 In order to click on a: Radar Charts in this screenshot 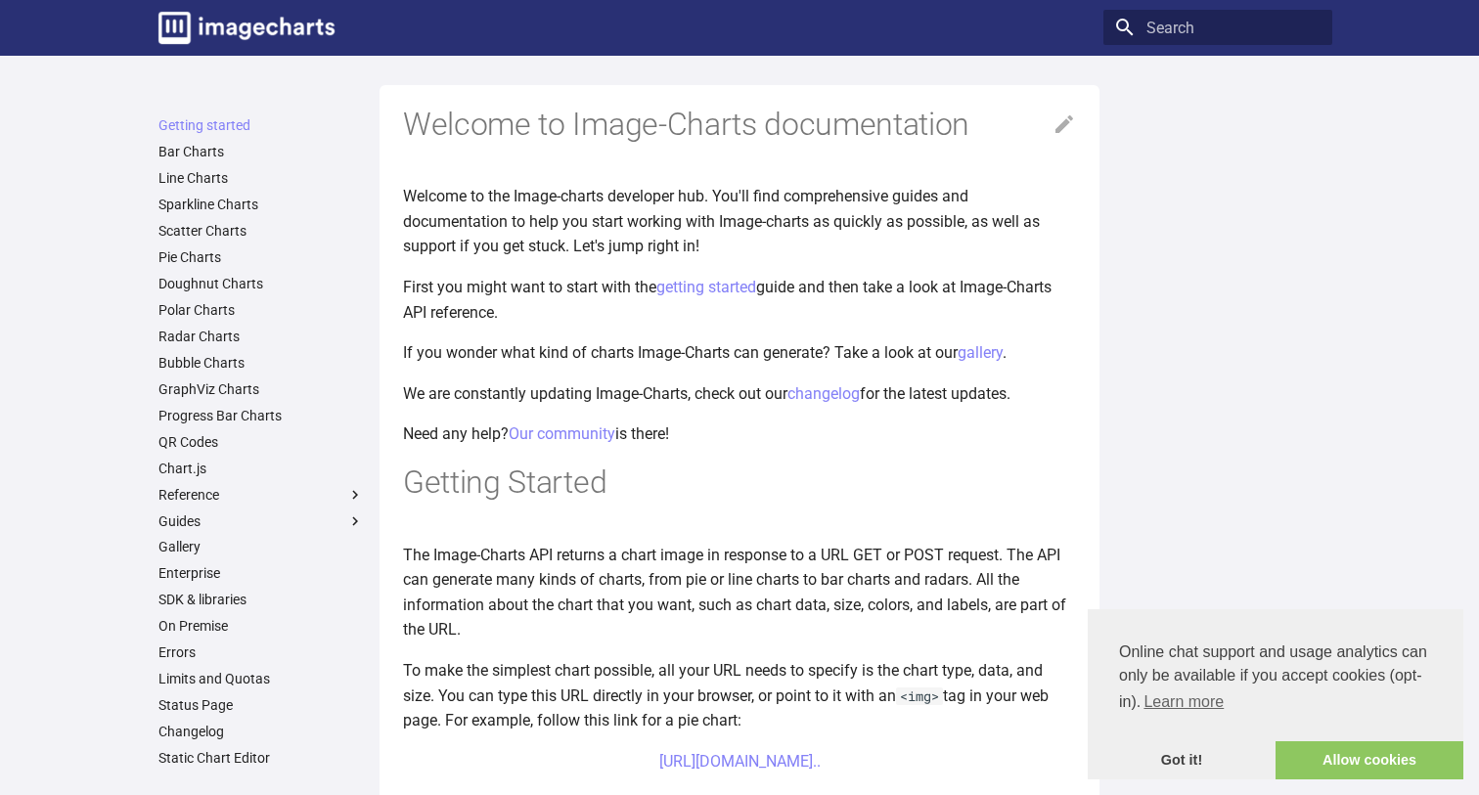, I will do `click(261, 336)`.